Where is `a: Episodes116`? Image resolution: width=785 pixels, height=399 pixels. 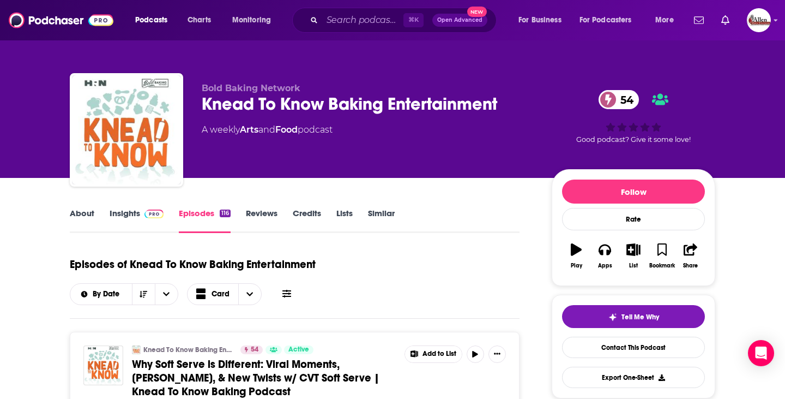 a: Episodes116 is located at coordinates (204, 220).